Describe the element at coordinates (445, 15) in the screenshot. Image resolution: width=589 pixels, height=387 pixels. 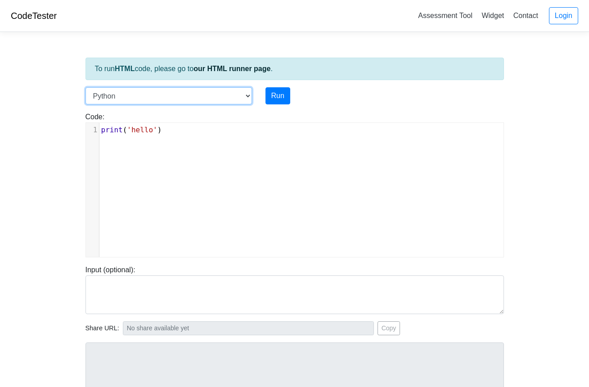
I see `a: Assessment Tool` at that location.